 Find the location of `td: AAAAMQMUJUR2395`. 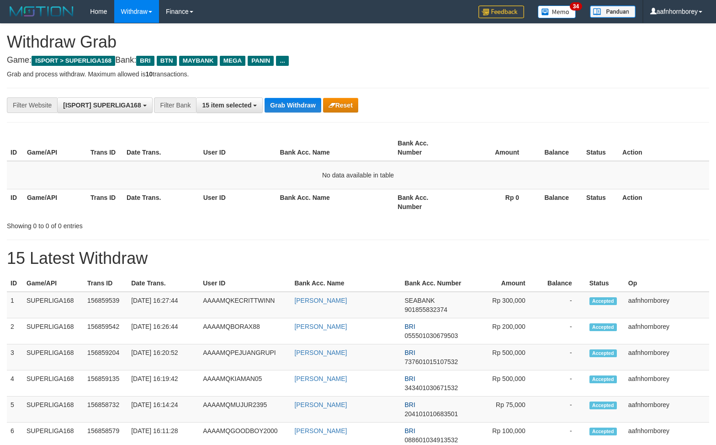

td: AAAAMQMUJUR2395 is located at coordinates (245, 409).